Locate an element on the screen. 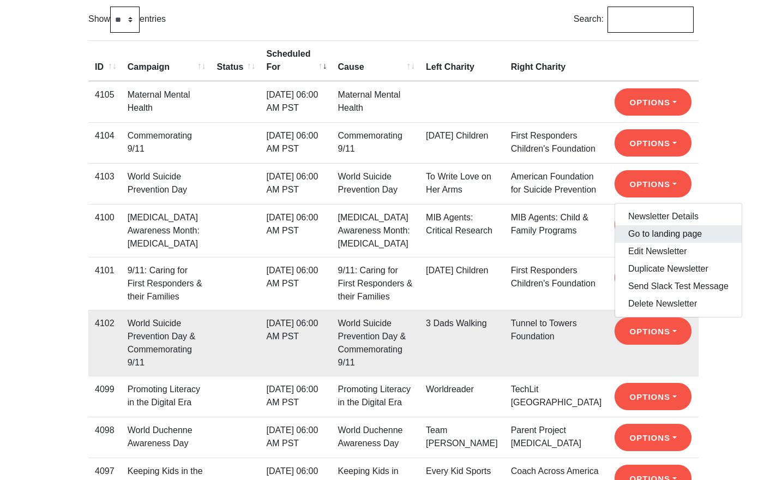 The image size is (782, 480). td: 4105 is located at coordinates (105, 101).